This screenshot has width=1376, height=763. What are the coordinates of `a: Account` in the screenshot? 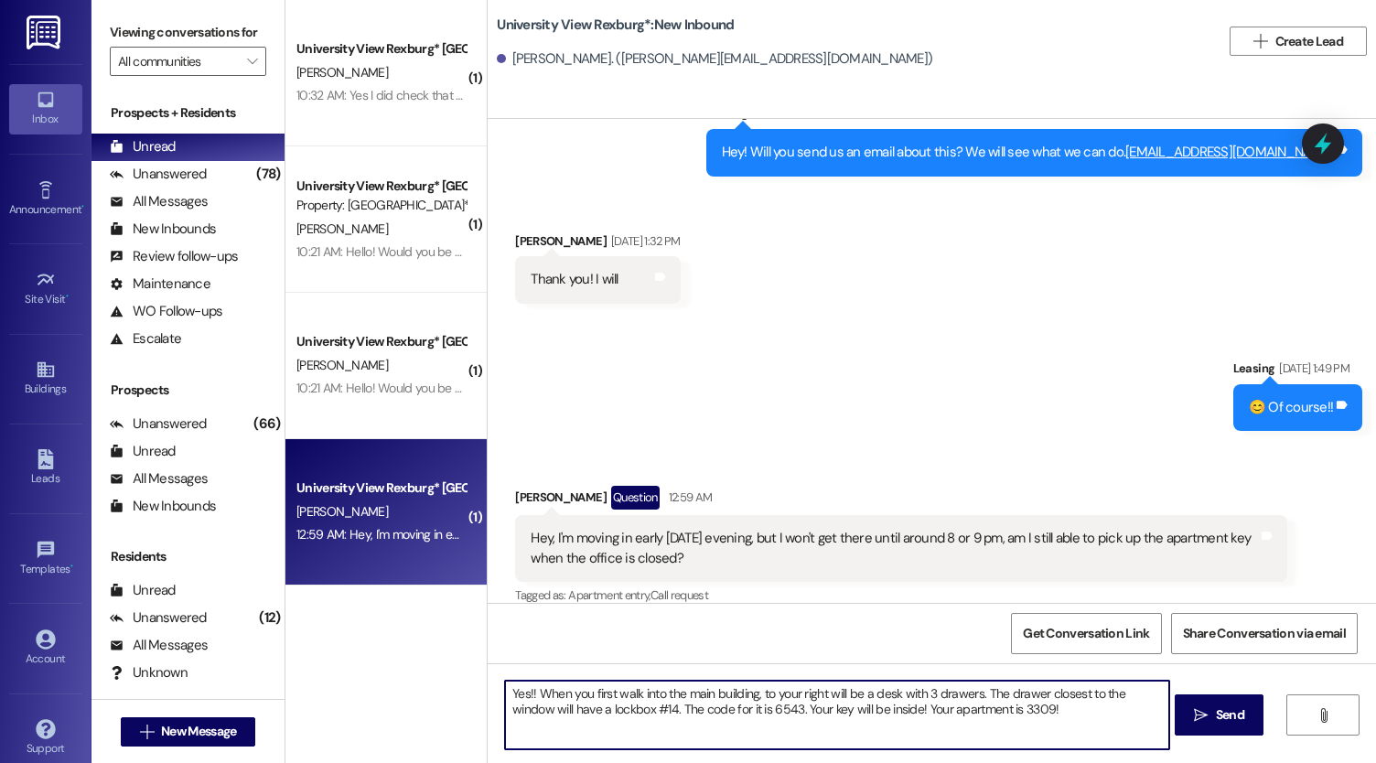 It's located at (46, 649).